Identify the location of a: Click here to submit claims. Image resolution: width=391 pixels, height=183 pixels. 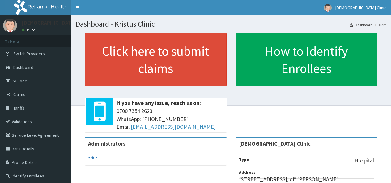
(156, 60).